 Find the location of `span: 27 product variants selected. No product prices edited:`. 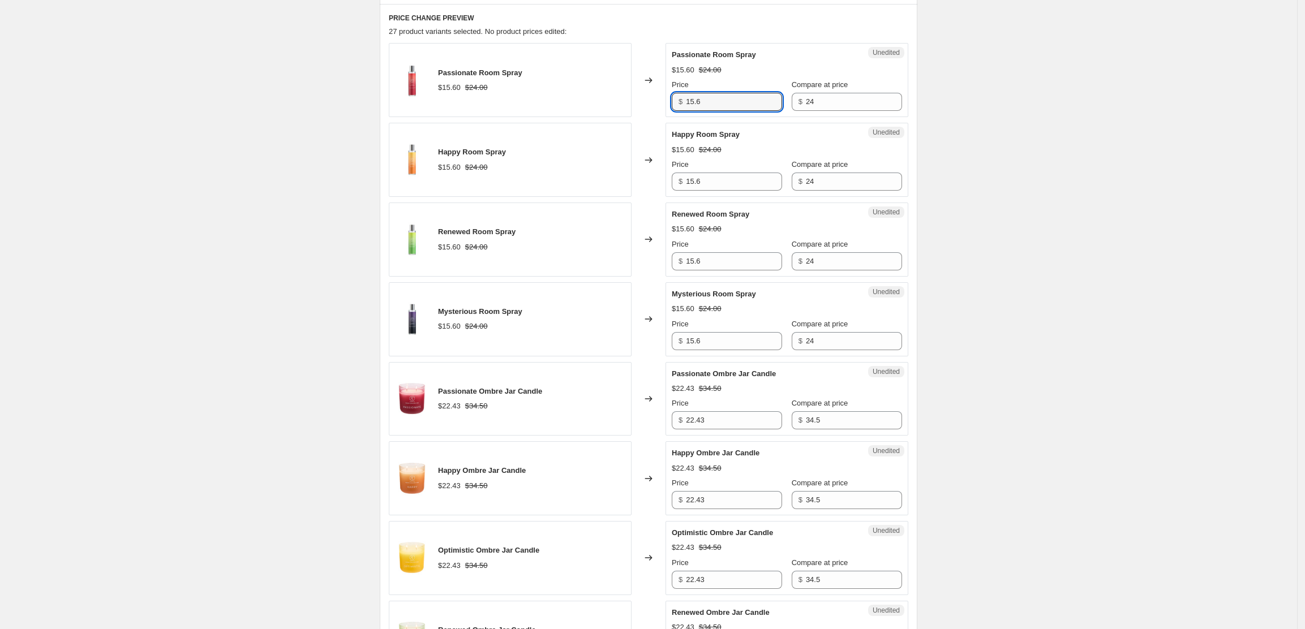

span: 27 product variants selected. No product prices edited: is located at coordinates (478, 31).